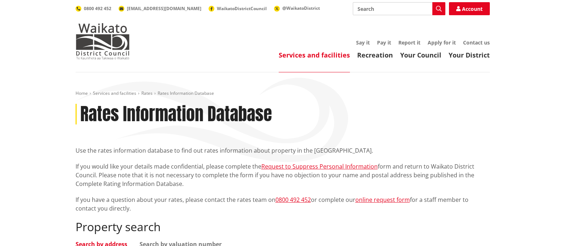 The width and height of the screenshot is (565, 246). Describe the element at coordinates (476, 42) in the screenshot. I see `a: Contact us` at that location.